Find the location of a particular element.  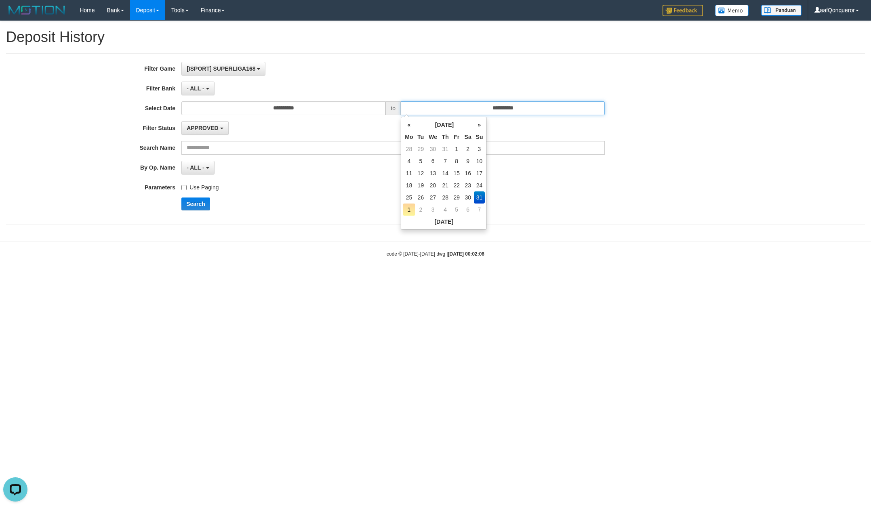

label: Use Paging is located at coordinates (200, 186).